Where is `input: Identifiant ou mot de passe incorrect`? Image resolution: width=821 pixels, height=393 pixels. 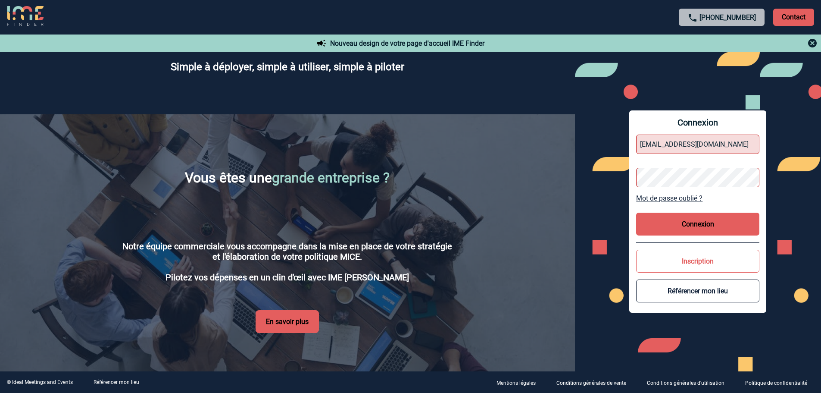 input: Identifiant ou mot de passe incorrect is located at coordinates (698, 144).